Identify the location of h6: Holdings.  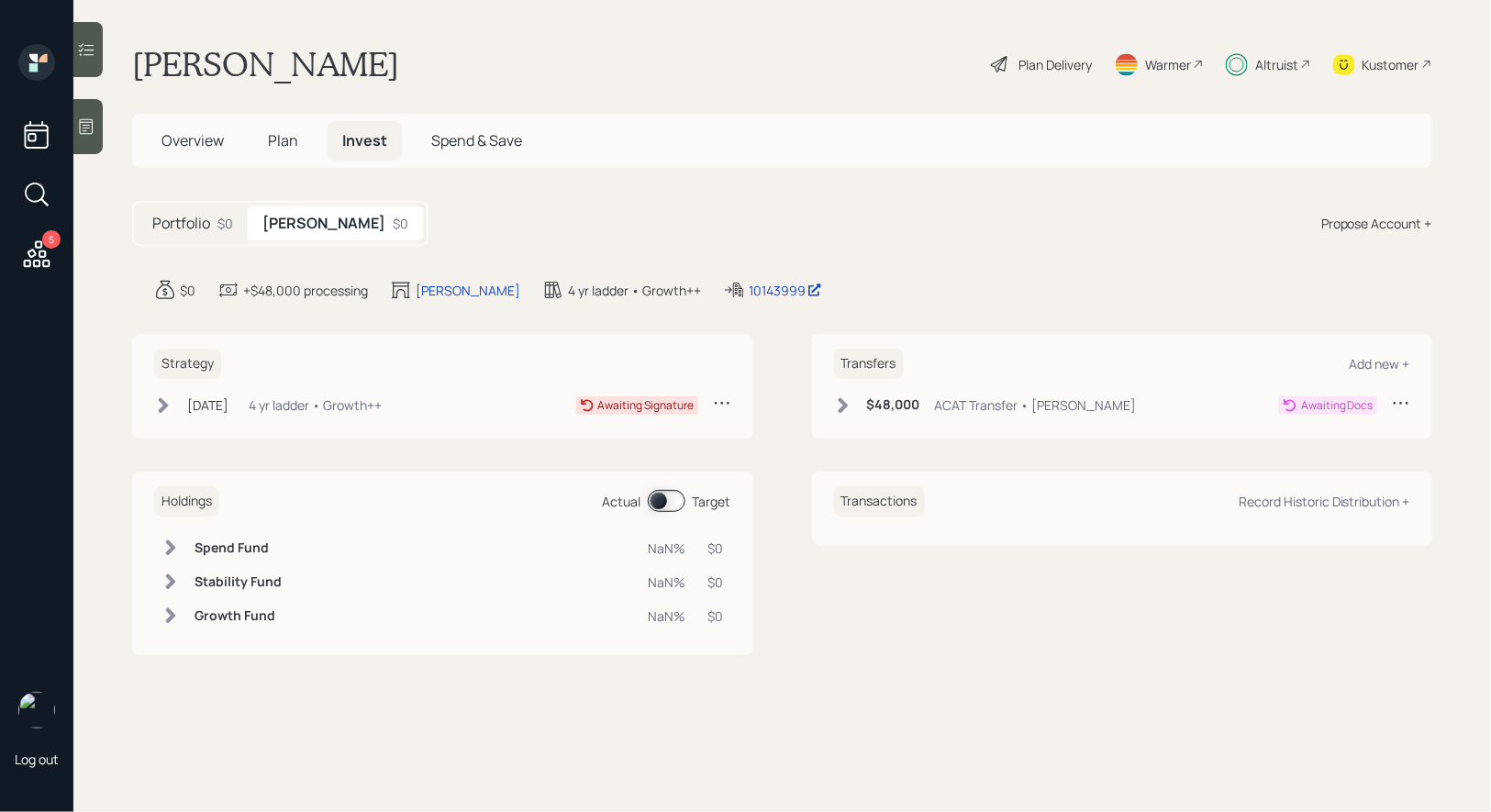
(186, 501).